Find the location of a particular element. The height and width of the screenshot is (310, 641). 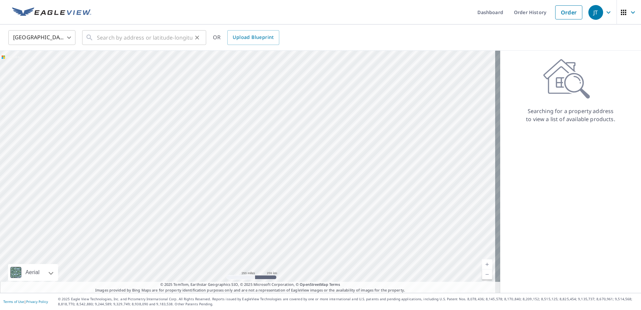

div: OR is located at coordinates (246, 38).